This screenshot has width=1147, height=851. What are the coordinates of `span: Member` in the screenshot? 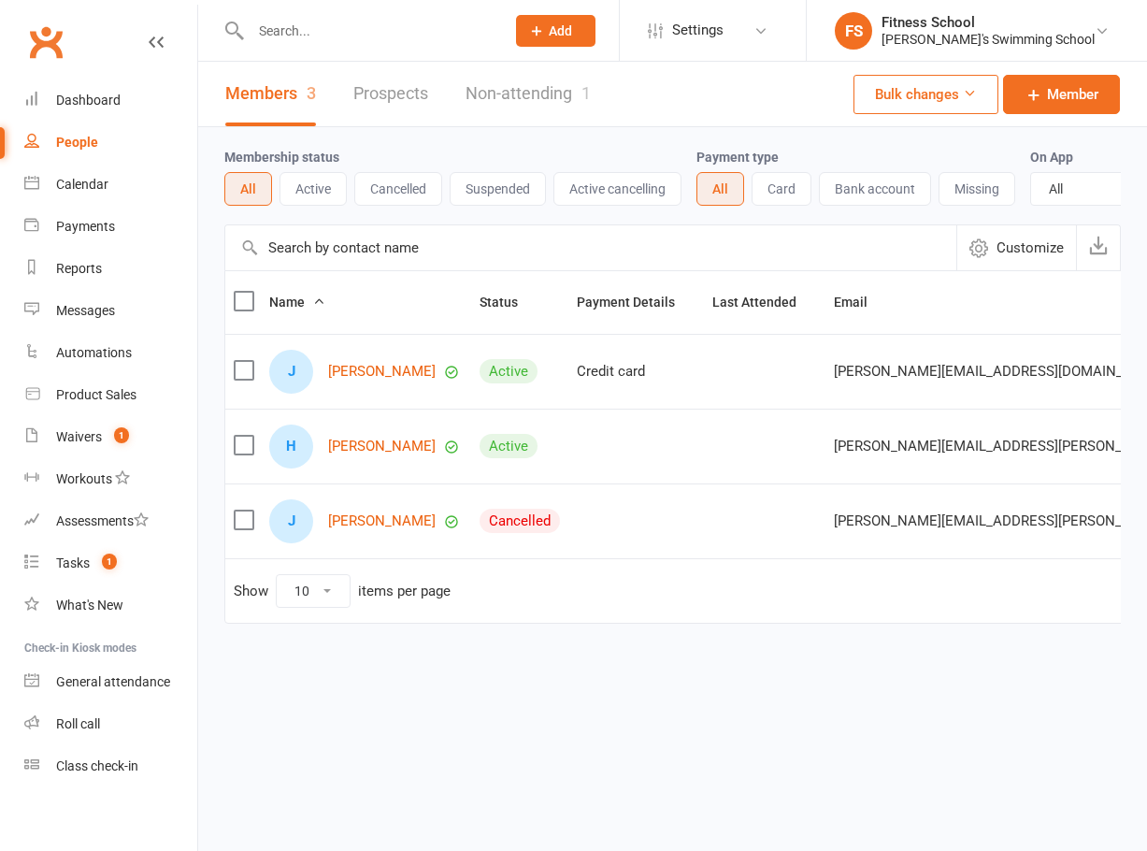 It's located at (1073, 94).